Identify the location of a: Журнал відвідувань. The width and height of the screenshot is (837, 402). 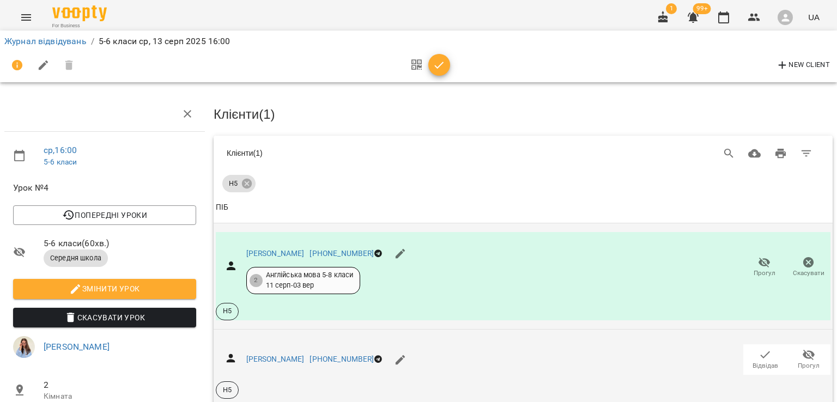
(45, 41).